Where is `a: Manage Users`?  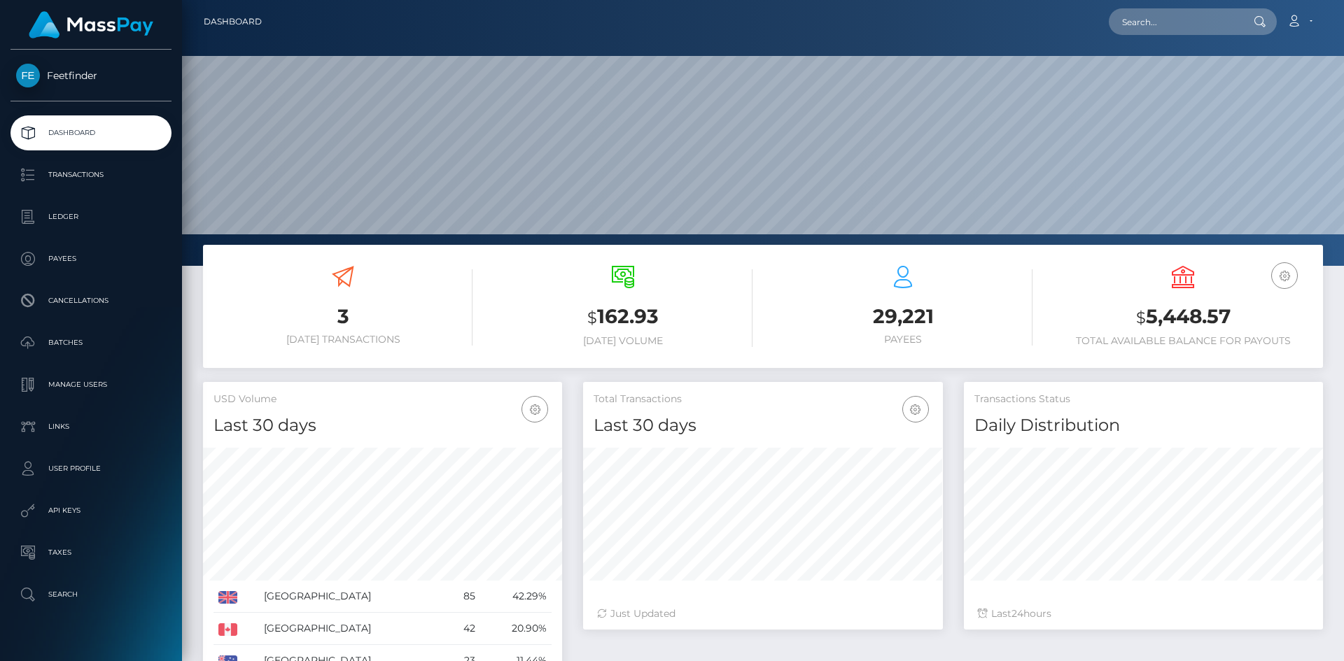
a: Manage Users is located at coordinates (91, 385).